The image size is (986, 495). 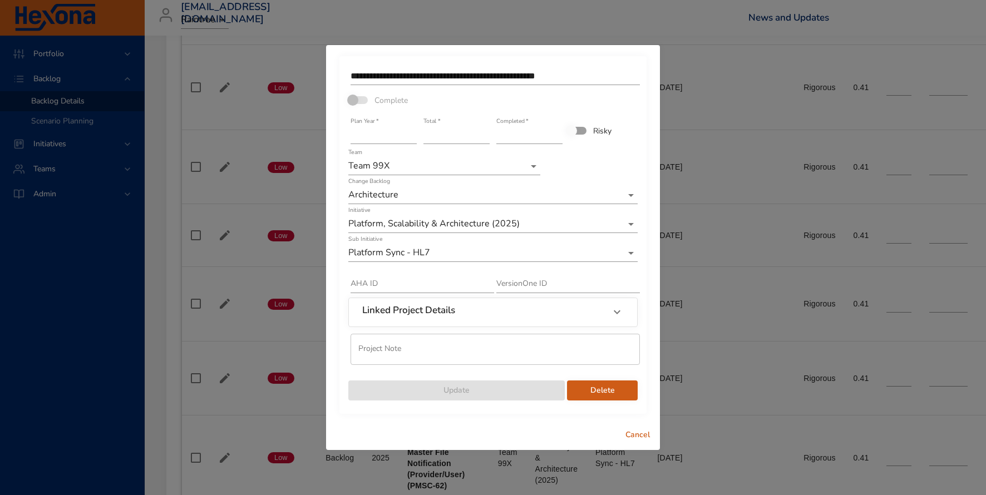 I want to click on div: Platform, Scalability & Architecture (2025), so click(x=493, y=224).